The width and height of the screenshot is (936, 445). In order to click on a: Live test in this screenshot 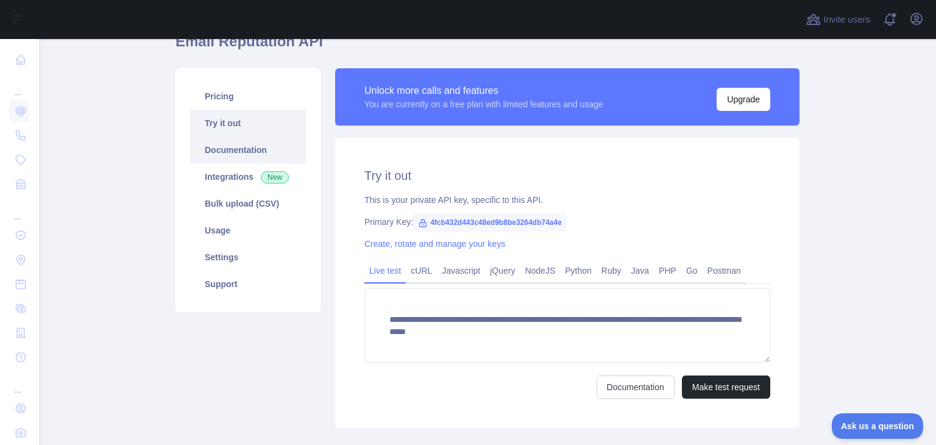, I will do `click(385, 270)`.